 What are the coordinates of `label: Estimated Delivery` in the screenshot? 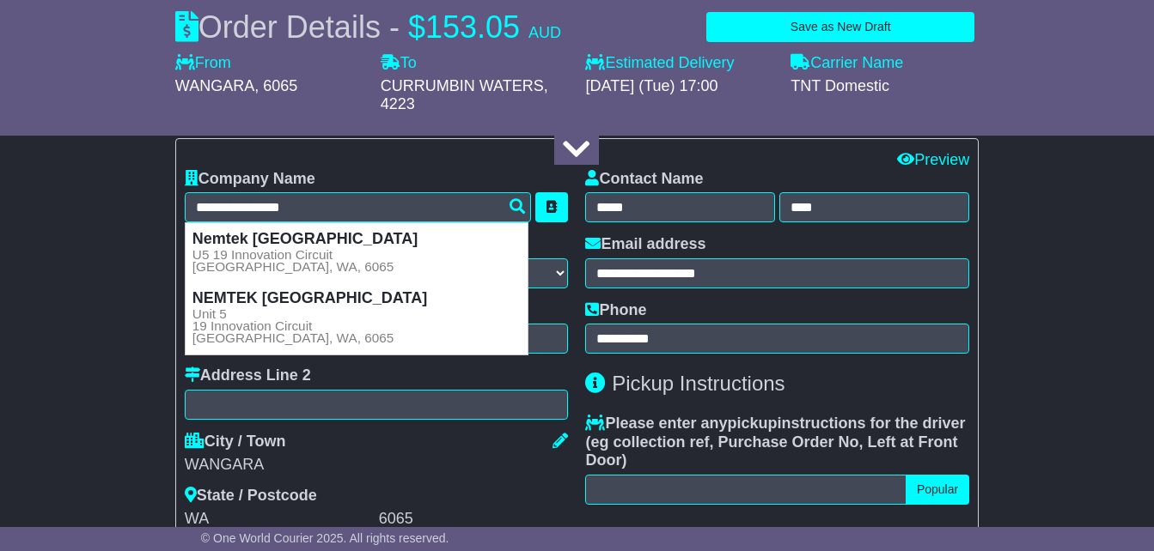 It's located at (679, 64).